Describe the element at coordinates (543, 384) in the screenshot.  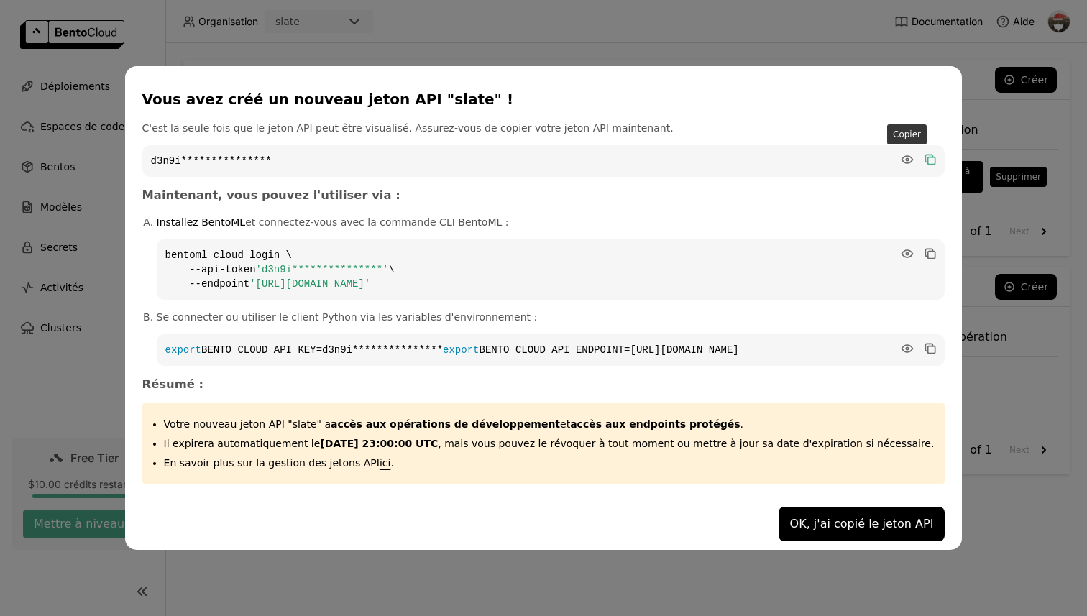
I see `h3: Résumé :` at that location.